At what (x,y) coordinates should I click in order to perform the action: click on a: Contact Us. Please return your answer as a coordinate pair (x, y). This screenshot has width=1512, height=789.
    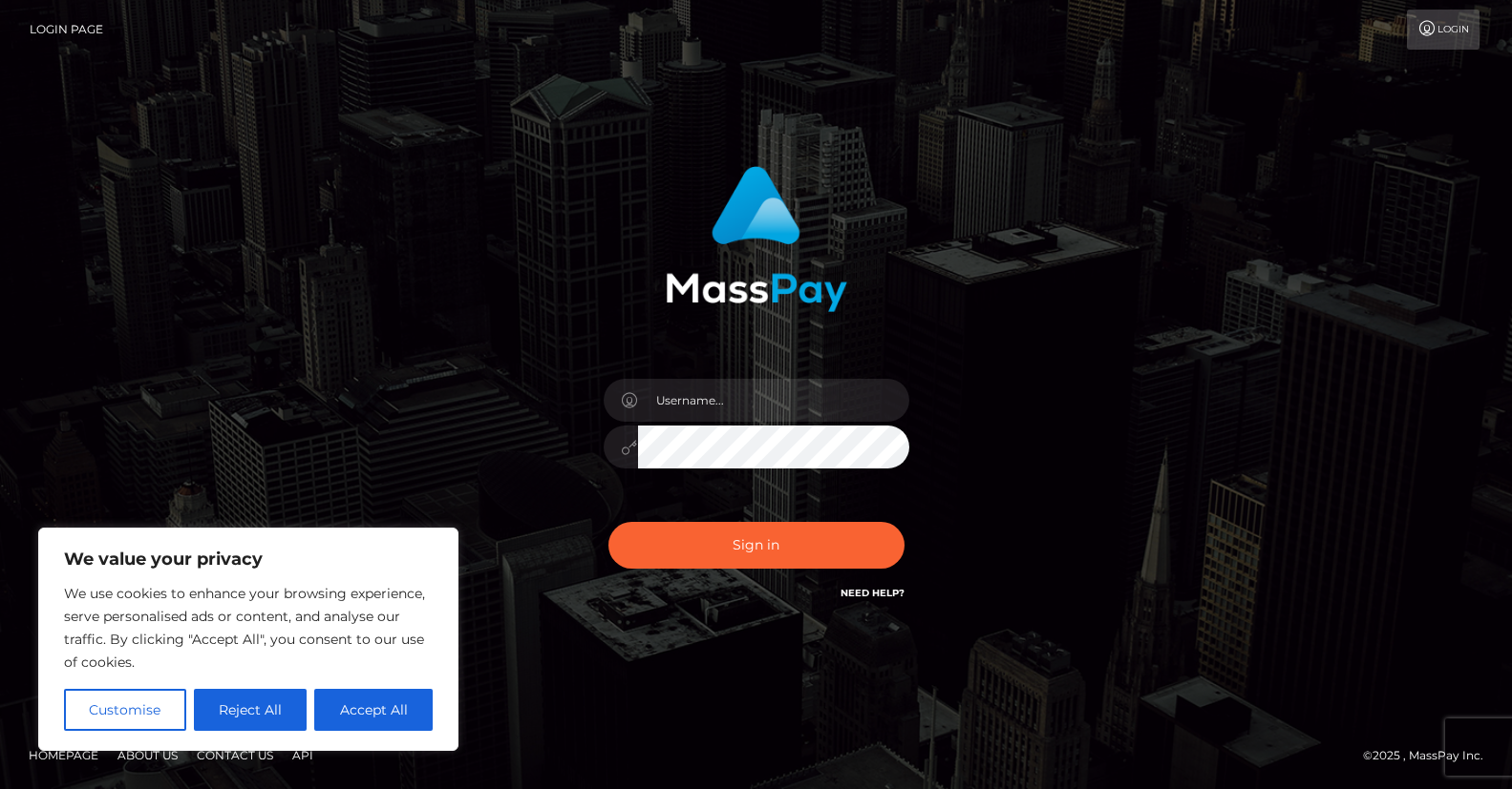
    Looking at the image, I should click on (235, 755).